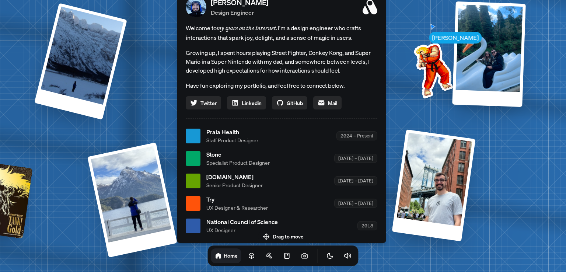 This screenshot has height=272, width=566. What do you see at coordinates (247, 28) in the screenshot?
I see `em: my space on the internet.` at bounding box center [247, 28].